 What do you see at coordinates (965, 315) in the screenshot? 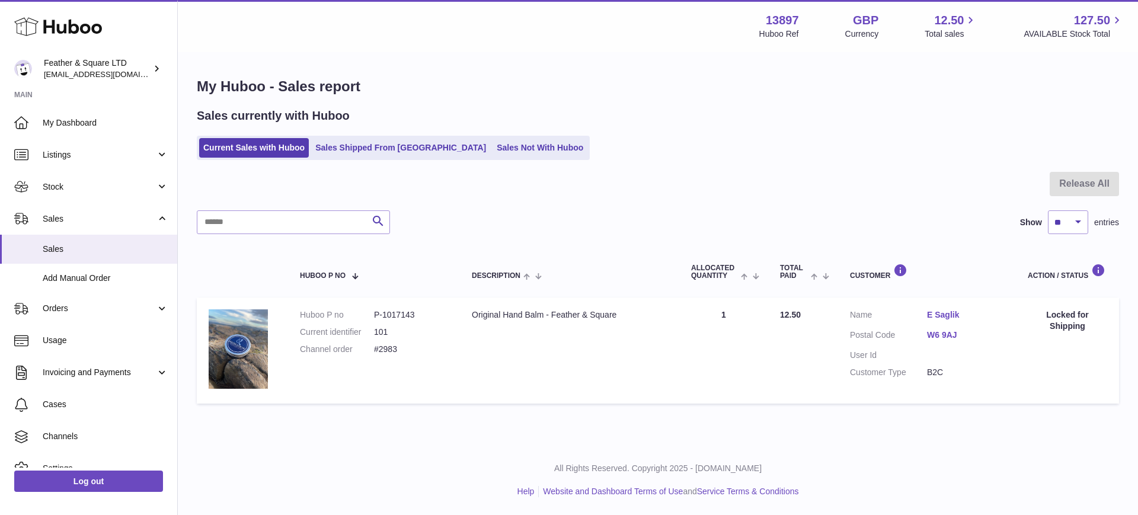
I see `a: E Saglik` at bounding box center [965, 315].